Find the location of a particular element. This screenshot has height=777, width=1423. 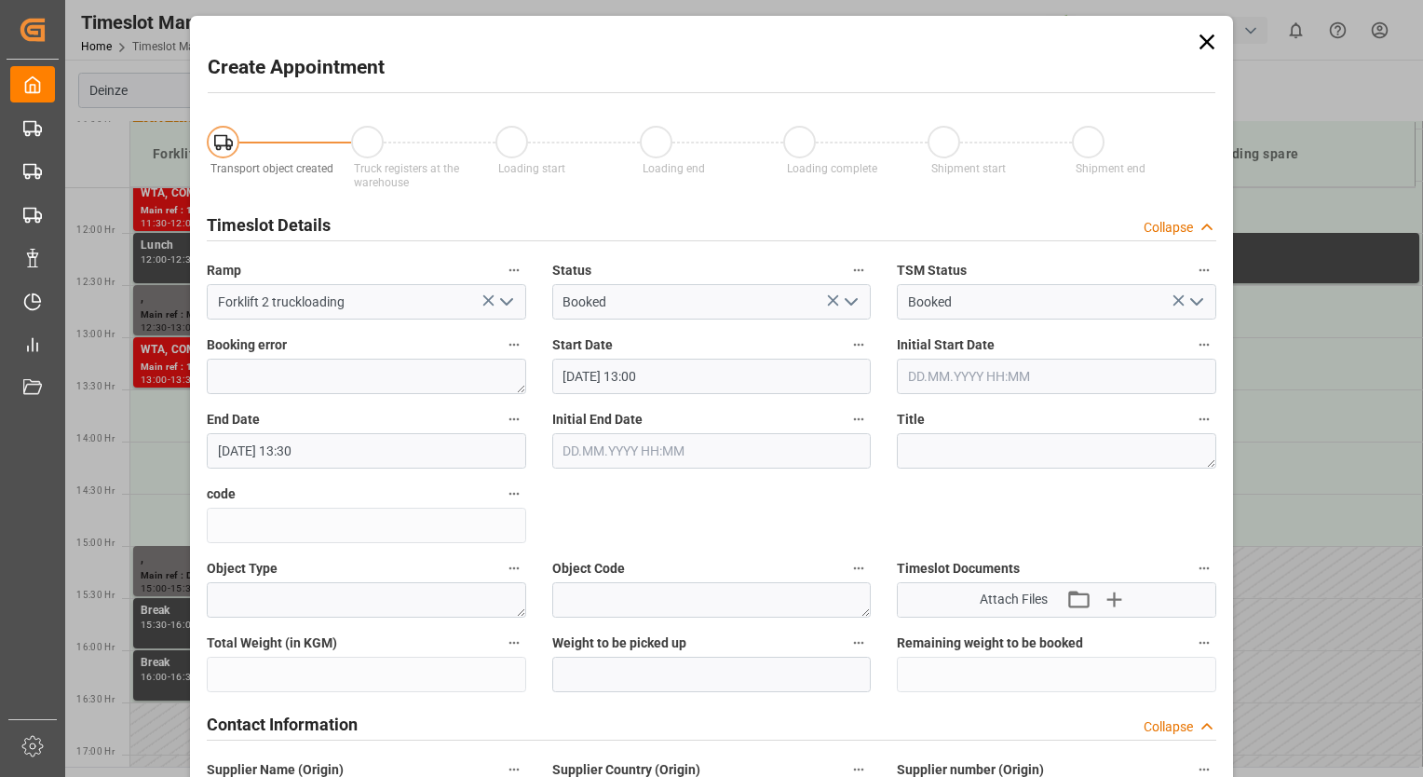

span: Total Weight (in KGM) is located at coordinates (272, 643).